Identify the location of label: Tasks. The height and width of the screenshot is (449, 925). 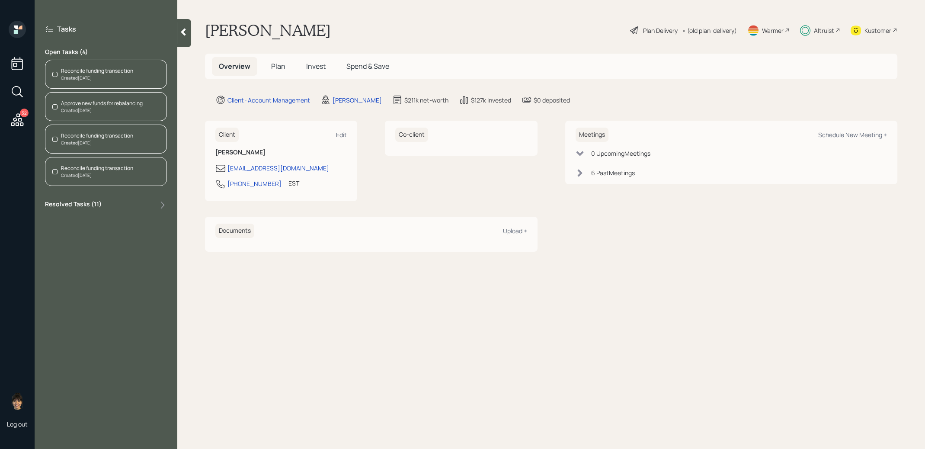
(67, 29).